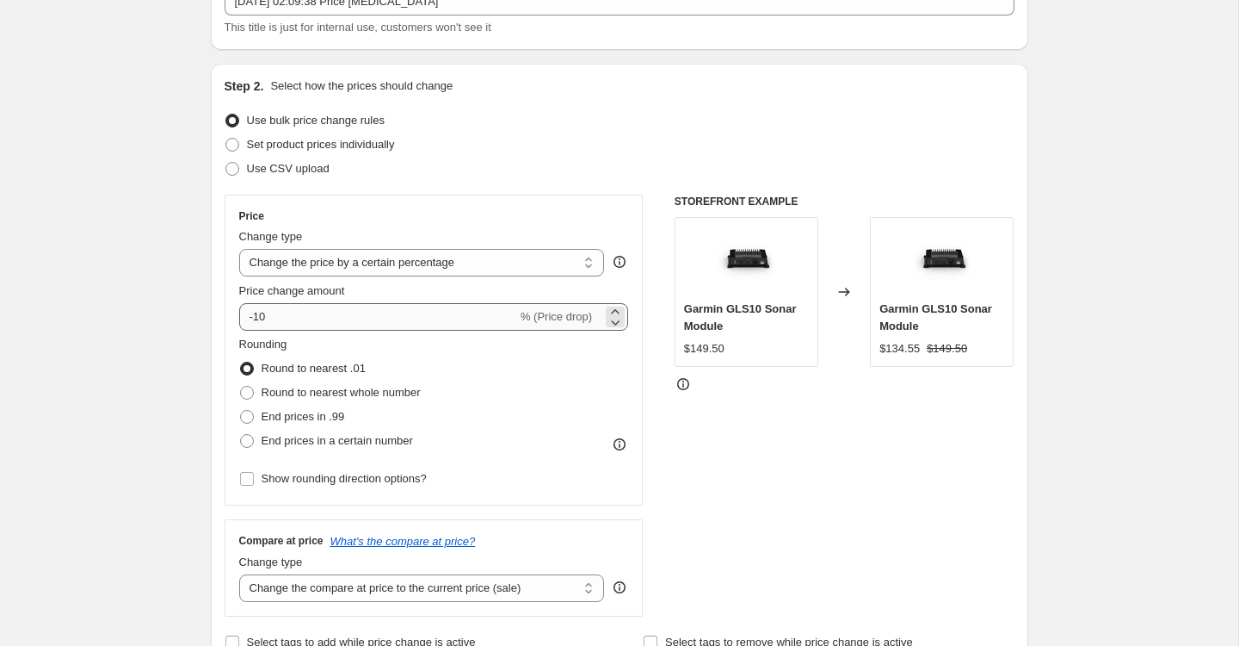 The image size is (1239, 646). Describe the element at coordinates (316, 120) in the screenshot. I see `span: Use bulk price change rules` at that location.